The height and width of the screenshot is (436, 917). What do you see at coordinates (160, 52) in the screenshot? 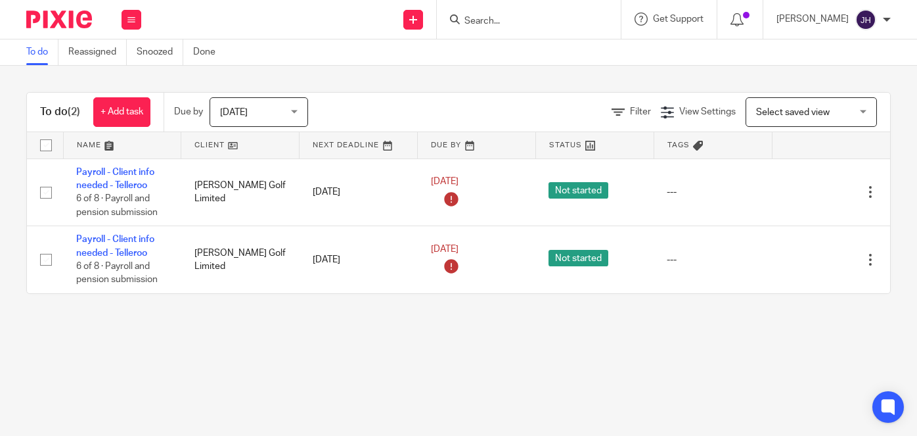
I see `a: Snoozed` at bounding box center [160, 52].